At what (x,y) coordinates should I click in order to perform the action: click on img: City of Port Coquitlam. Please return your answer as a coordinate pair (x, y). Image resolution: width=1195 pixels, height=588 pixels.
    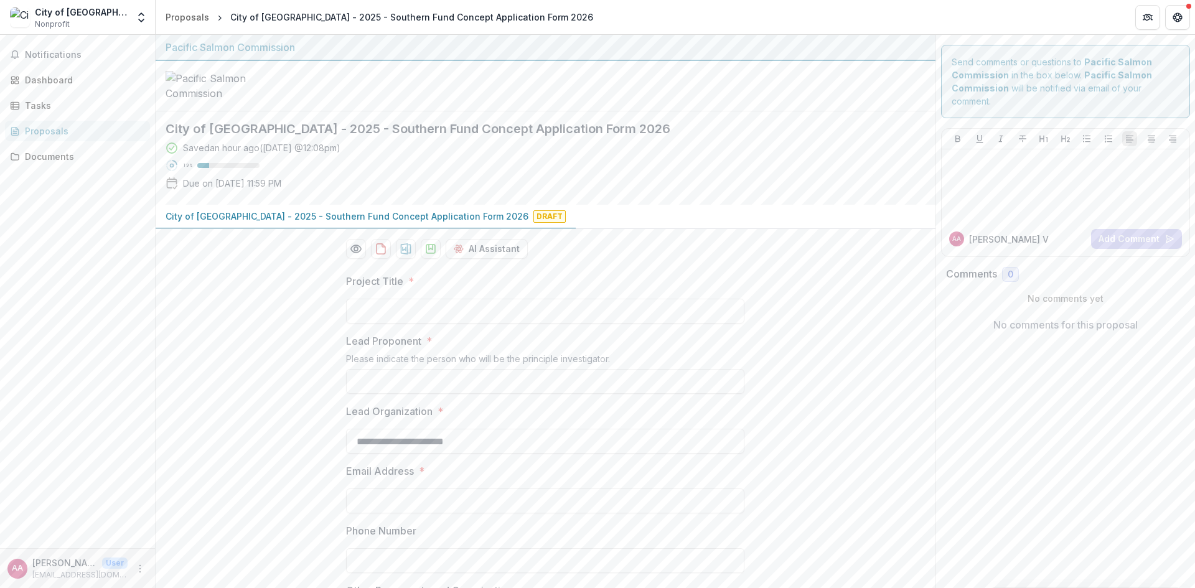
    Looking at the image, I should click on (20, 17).